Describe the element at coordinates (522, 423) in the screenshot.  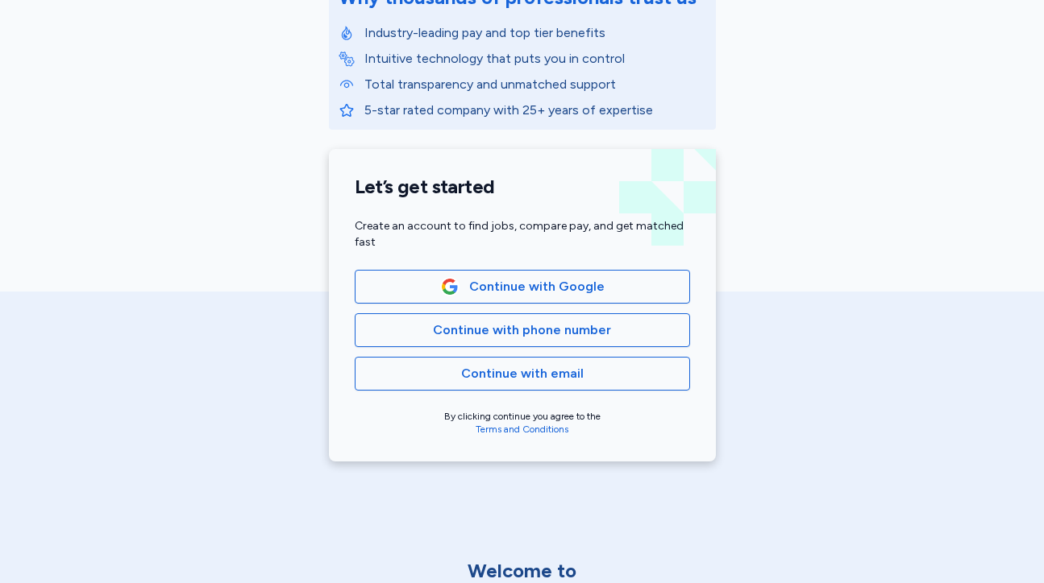
I see `div: By clicking continue you agree to the` at that location.